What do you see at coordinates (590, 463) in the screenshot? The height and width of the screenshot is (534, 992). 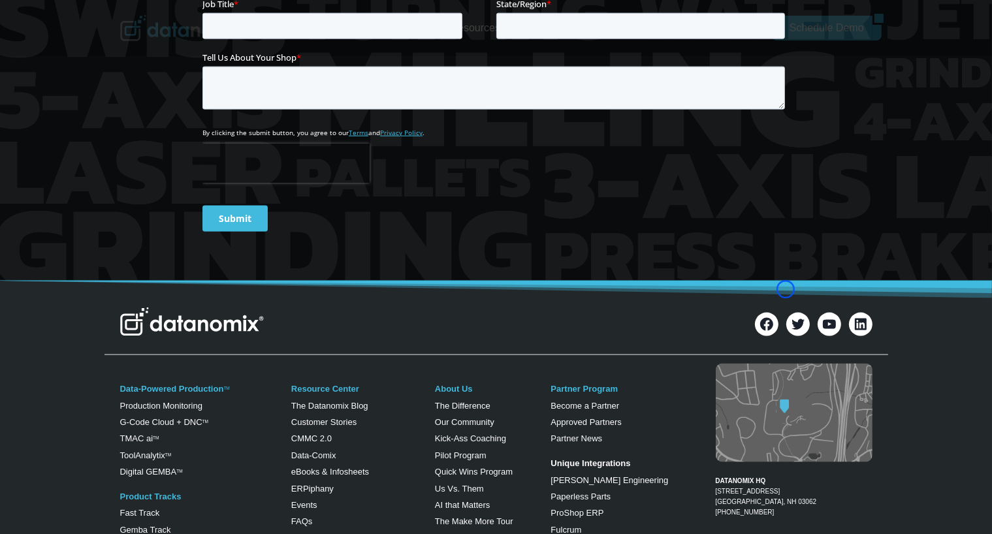 I see `strong: Unique Integrations` at bounding box center [590, 463].